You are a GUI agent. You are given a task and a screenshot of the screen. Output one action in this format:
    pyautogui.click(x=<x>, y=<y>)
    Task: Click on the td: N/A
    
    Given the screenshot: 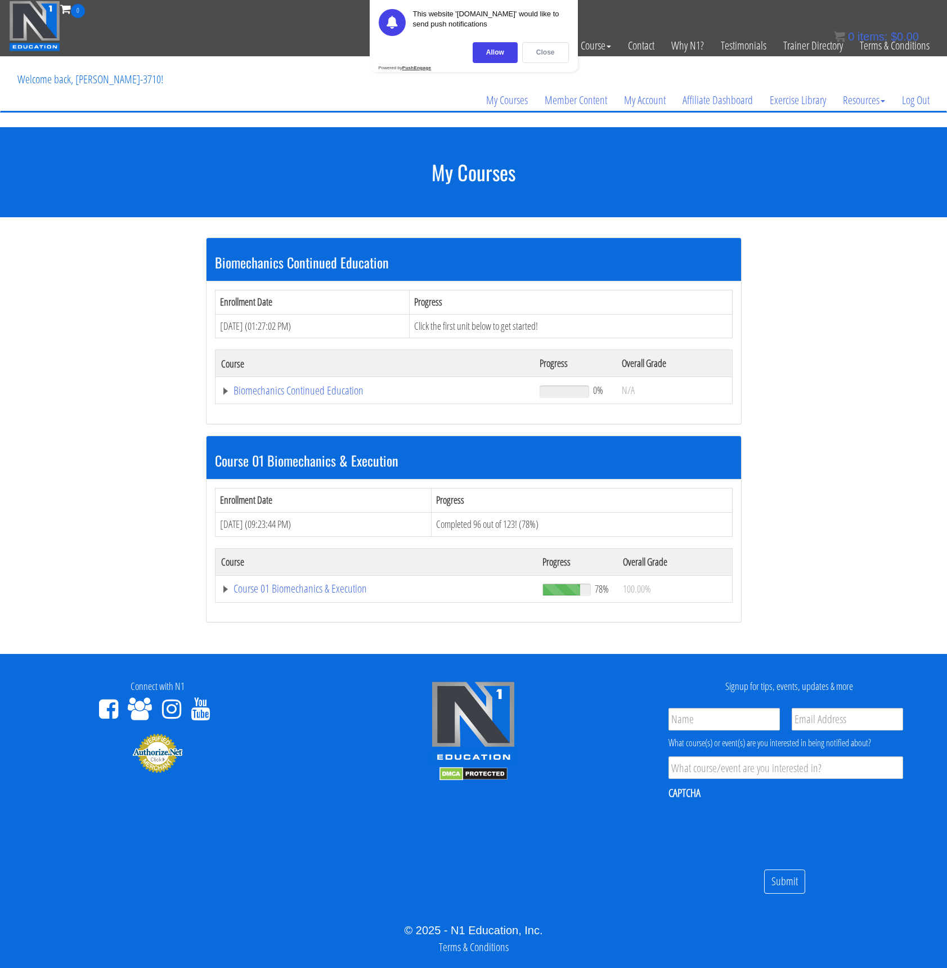 What is the action you would take?
    pyautogui.click(x=674, y=390)
    